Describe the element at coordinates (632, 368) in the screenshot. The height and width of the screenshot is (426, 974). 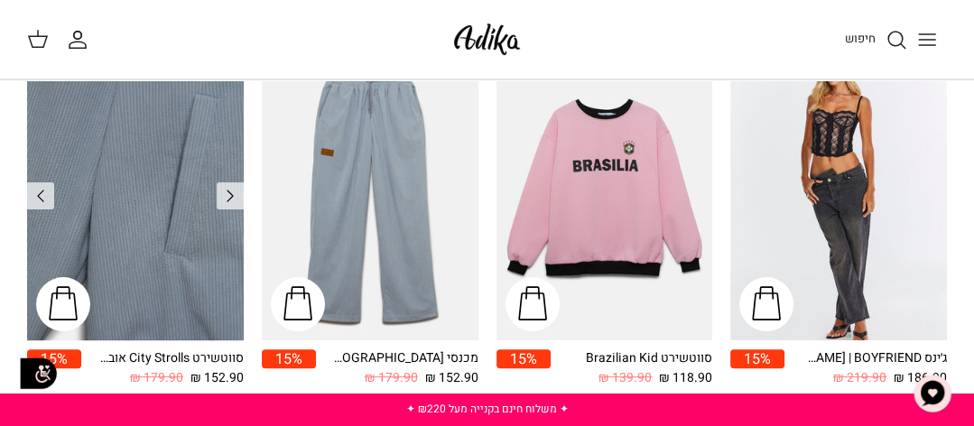
I see `a: סווטשירט Brazilian Kid 118.90 ₪ 139.90 ₪` at that location.